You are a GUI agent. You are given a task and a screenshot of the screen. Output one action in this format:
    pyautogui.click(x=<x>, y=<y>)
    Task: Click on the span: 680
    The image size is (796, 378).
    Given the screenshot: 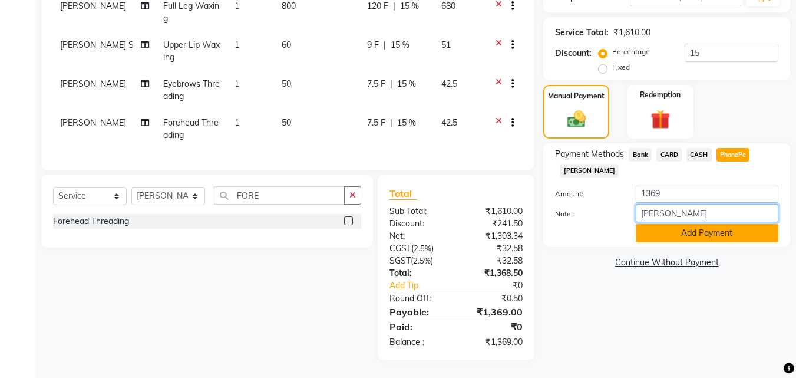 What is the action you would take?
    pyautogui.click(x=448, y=6)
    